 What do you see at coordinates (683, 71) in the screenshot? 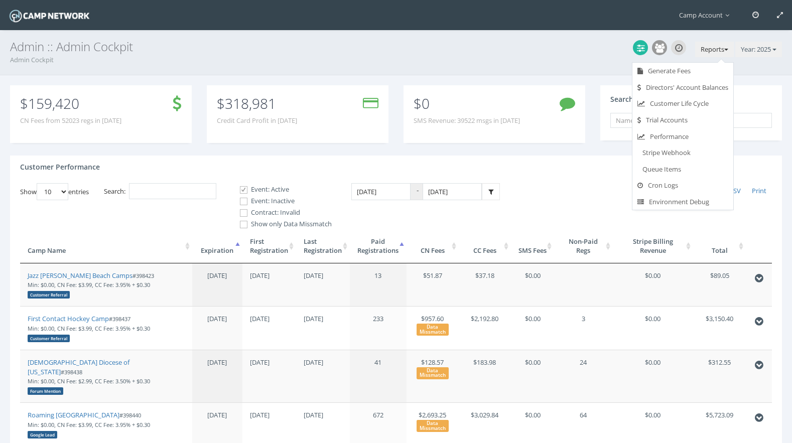
I see `a: Generate Fees` at bounding box center [683, 71].